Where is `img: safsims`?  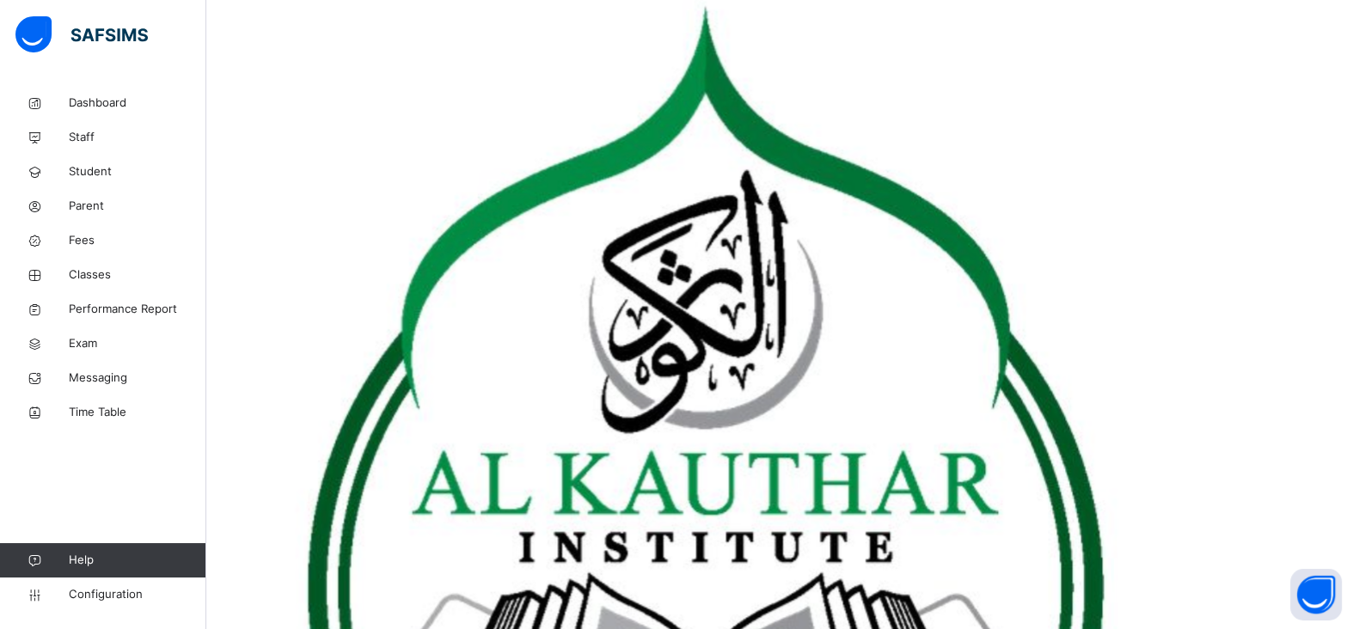
img: safsims is located at coordinates (82, 34).